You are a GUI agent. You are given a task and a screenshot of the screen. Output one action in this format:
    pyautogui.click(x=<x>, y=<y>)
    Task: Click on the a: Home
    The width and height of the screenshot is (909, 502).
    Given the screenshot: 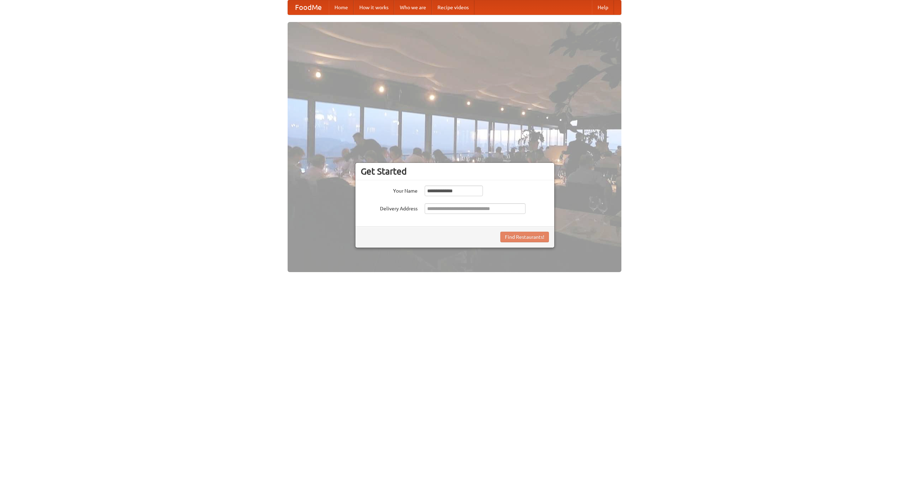 What is the action you would take?
    pyautogui.click(x=341, y=7)
    